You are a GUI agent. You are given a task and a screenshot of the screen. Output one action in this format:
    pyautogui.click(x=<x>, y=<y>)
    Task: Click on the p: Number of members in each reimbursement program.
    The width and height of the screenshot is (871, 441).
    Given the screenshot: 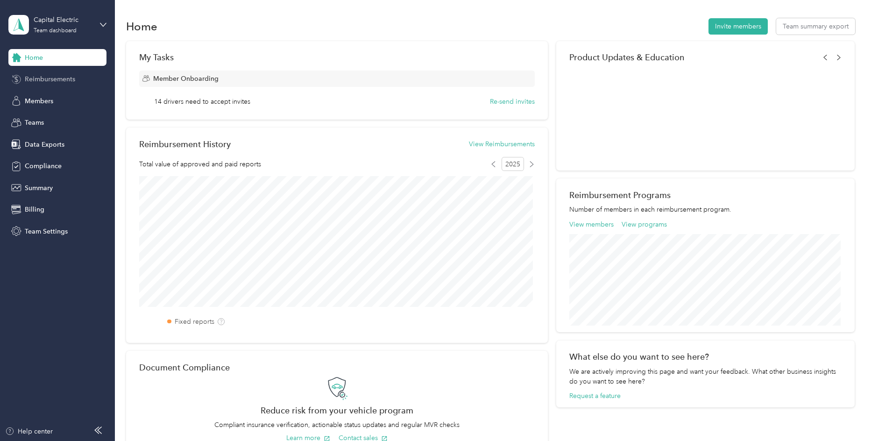 What is the action you would take?
    pyautogui.click(x=705, y=209)
    